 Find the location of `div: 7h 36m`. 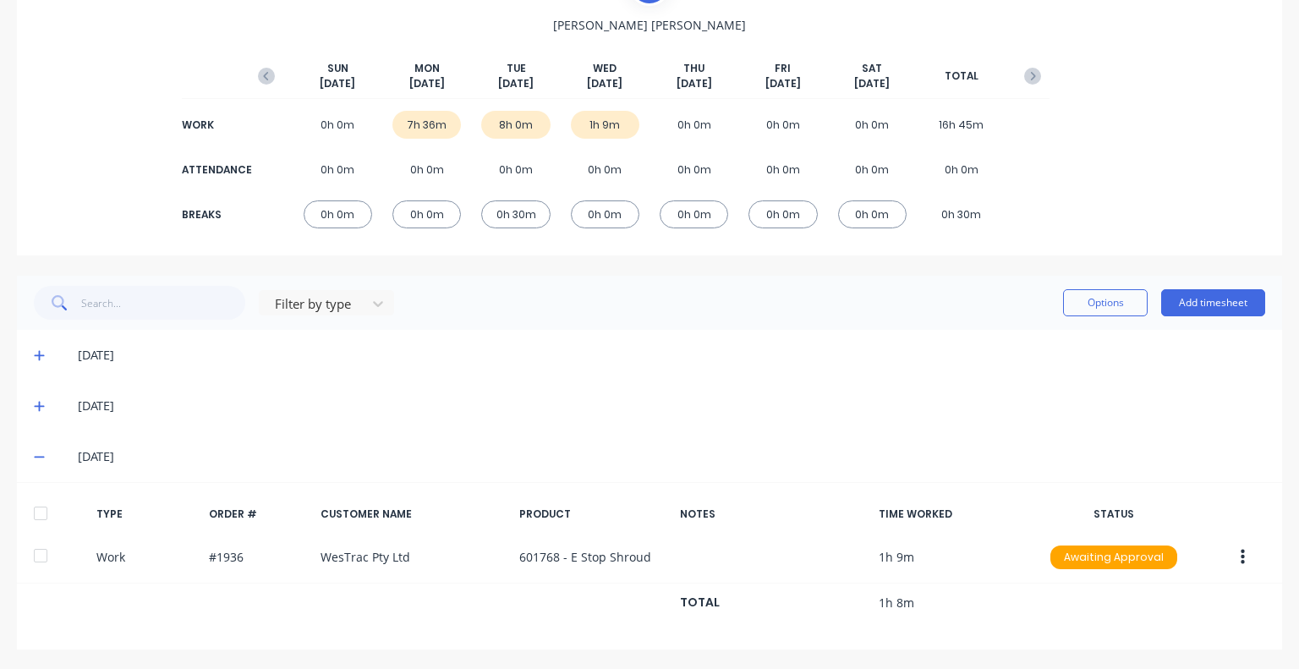

div: 7h 36m is located at coordinates (426, 124).